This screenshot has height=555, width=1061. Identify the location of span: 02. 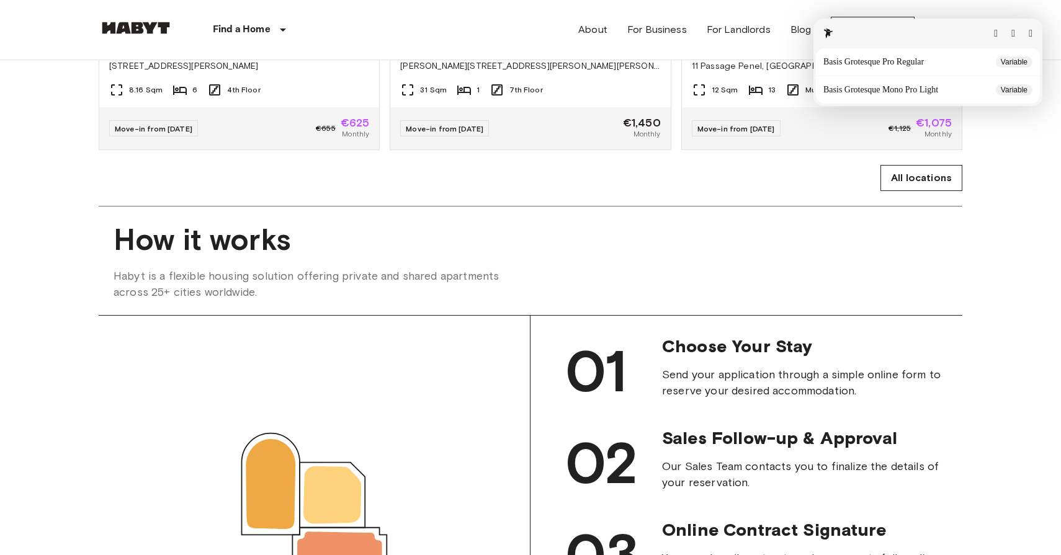
(602, 463).